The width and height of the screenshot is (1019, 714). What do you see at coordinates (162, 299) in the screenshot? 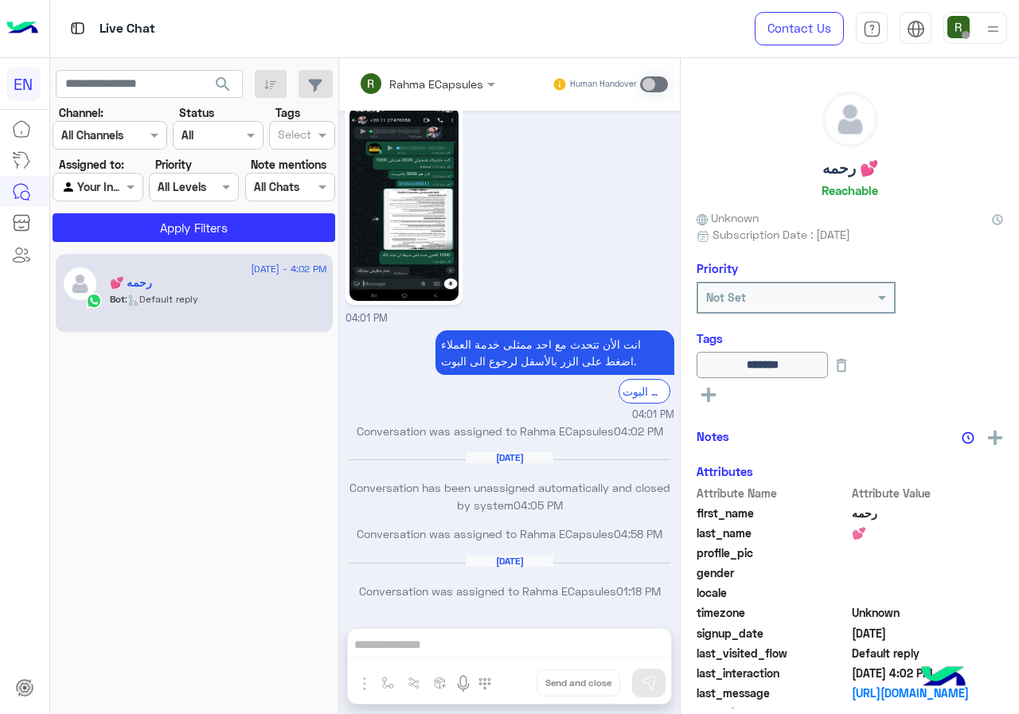
I see `span: : Default reply` at bounding box center [162, 299].